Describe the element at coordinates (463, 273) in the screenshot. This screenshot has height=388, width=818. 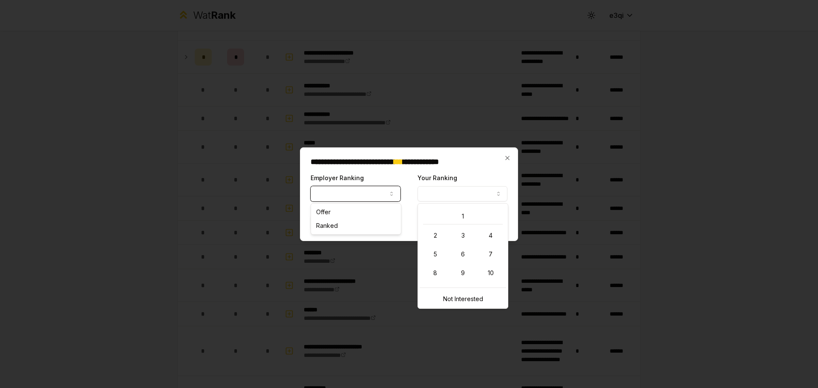
I see `span: 9` at that location.